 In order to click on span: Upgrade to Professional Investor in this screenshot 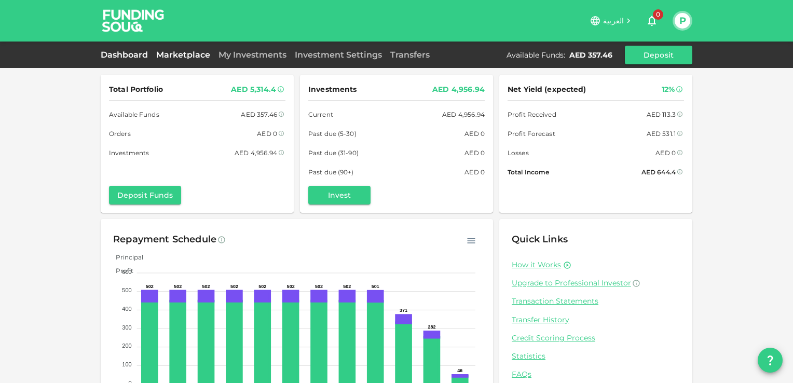, I will do `click(572, 283)`.